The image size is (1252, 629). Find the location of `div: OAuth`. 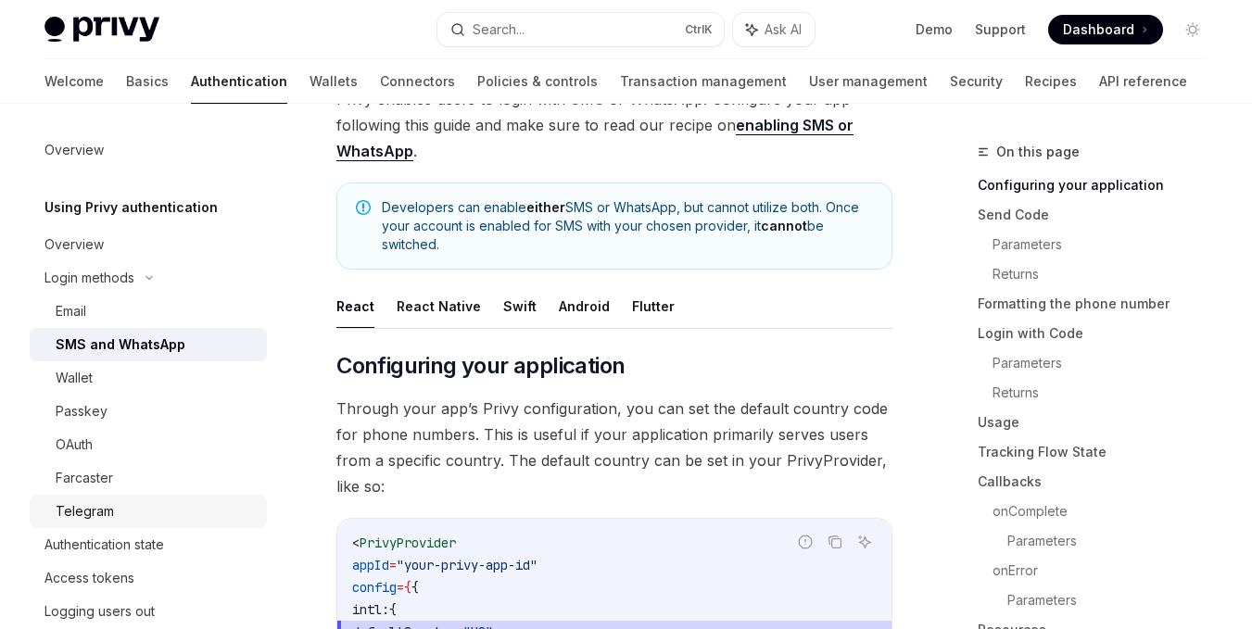

div: OAuth is located at coordinates (74, 445).